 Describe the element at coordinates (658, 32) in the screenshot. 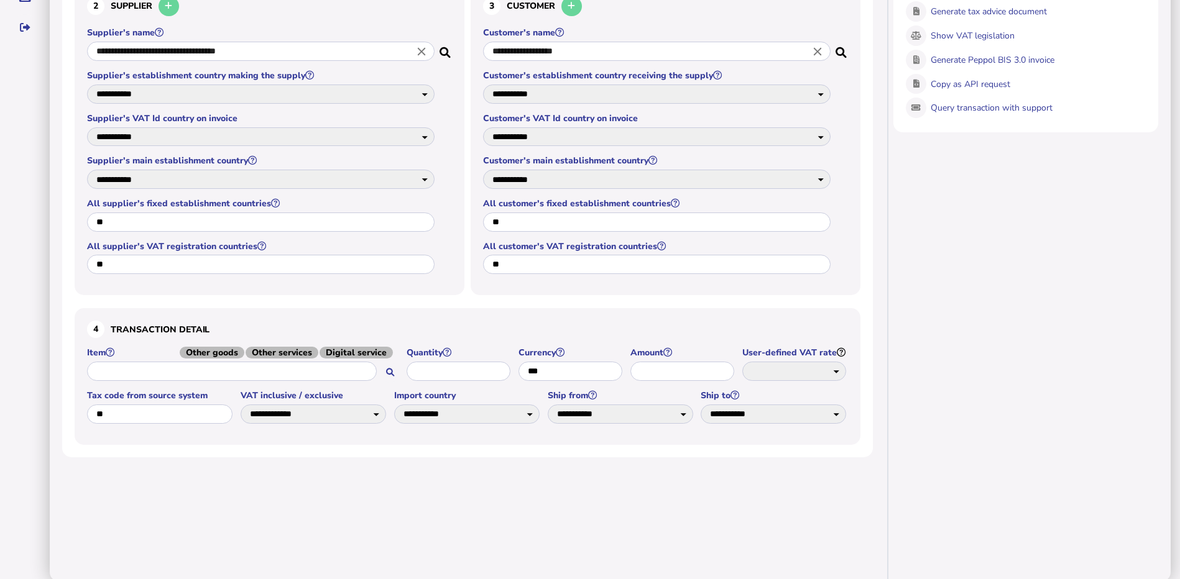

I see `label: Customer's name` at that location.